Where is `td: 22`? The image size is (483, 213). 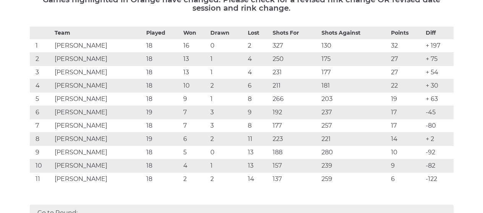
td: 22 is located at coordinates (406, 86).